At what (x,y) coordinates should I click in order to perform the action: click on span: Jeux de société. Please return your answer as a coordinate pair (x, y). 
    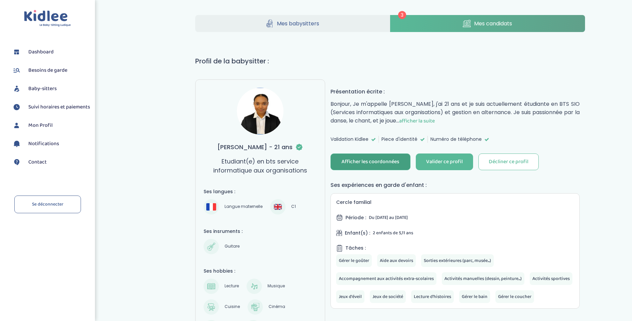
    Looking at the image, I should click on (388, 296).